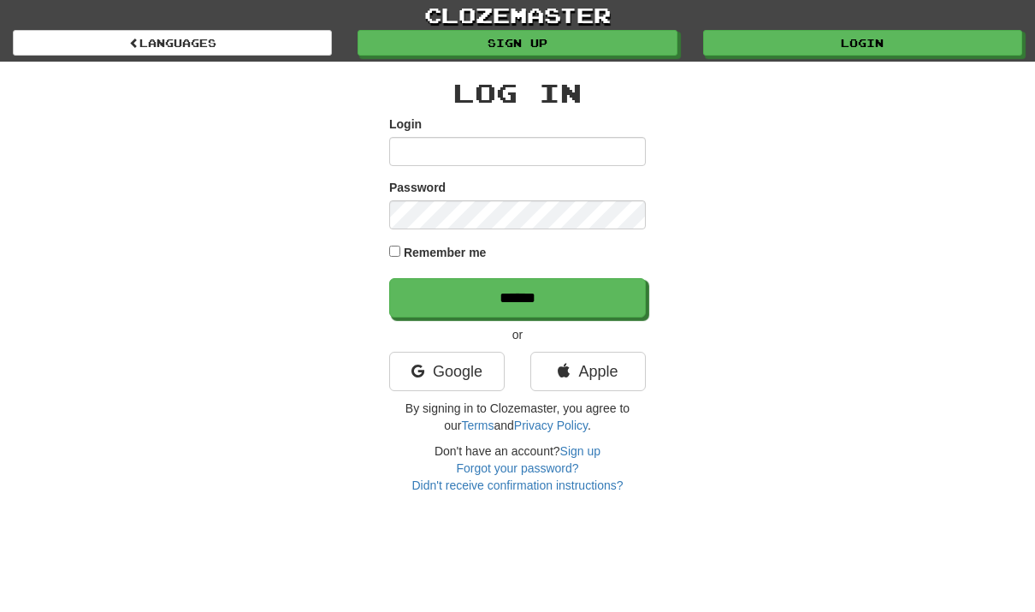  I want to click on label: Login, so click(405, 124).